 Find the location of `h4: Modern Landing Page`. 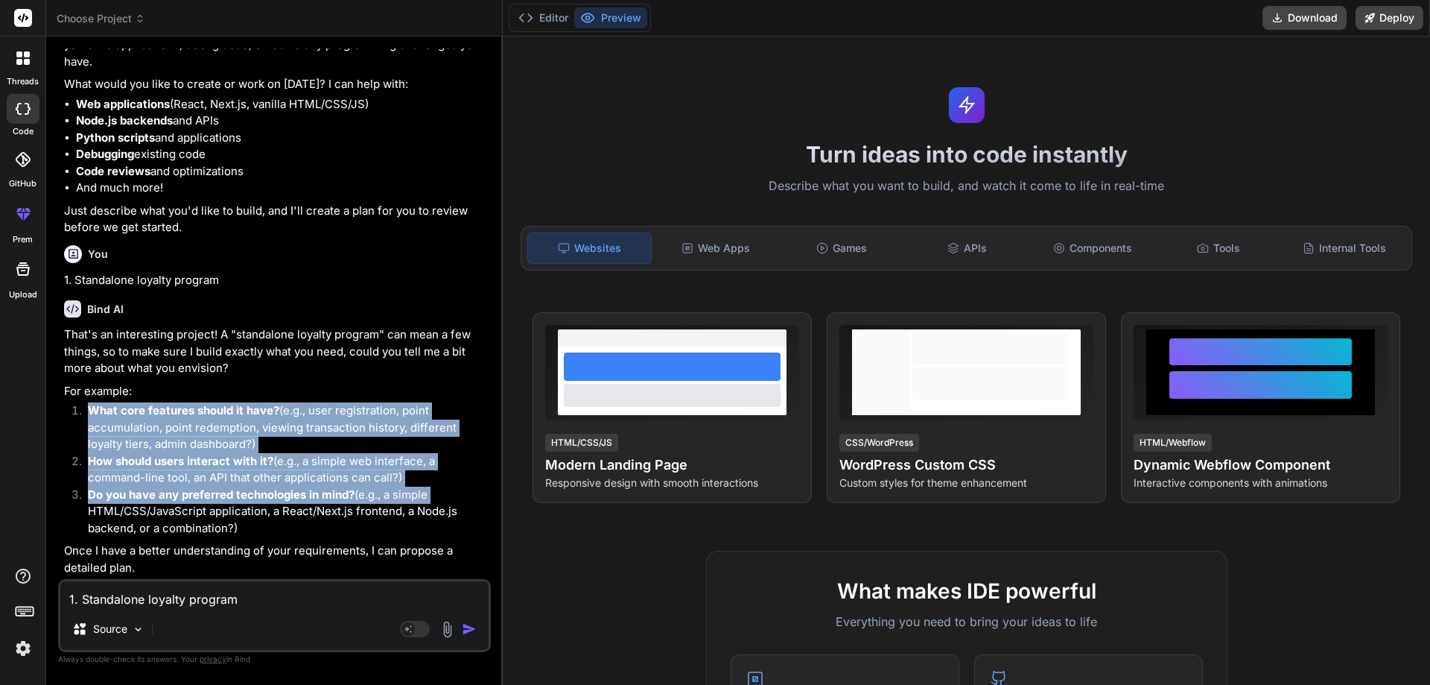

h4: Modern Landing Page is located at coordinates (672, 465).